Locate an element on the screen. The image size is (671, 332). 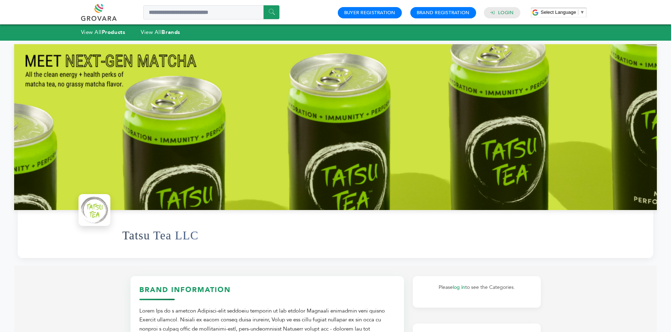
a: View AllProducts is located at coordinates (103, 32).